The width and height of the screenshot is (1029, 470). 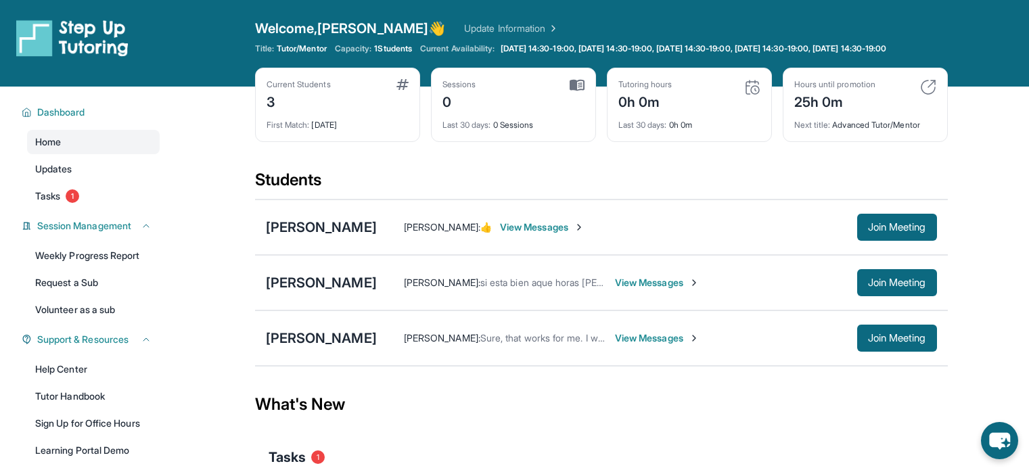 I want to click on div: Students, so click(x=601, y=184).